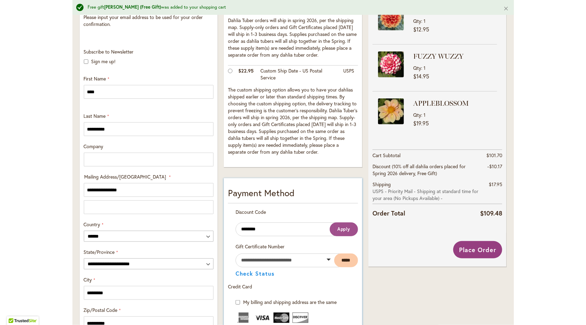 The height and width of the screenshot is (325, 586). What do you see at coordinates (281, 317) in the screenshot?
I see `img: MasterCard` at bounding box center [281, 317].